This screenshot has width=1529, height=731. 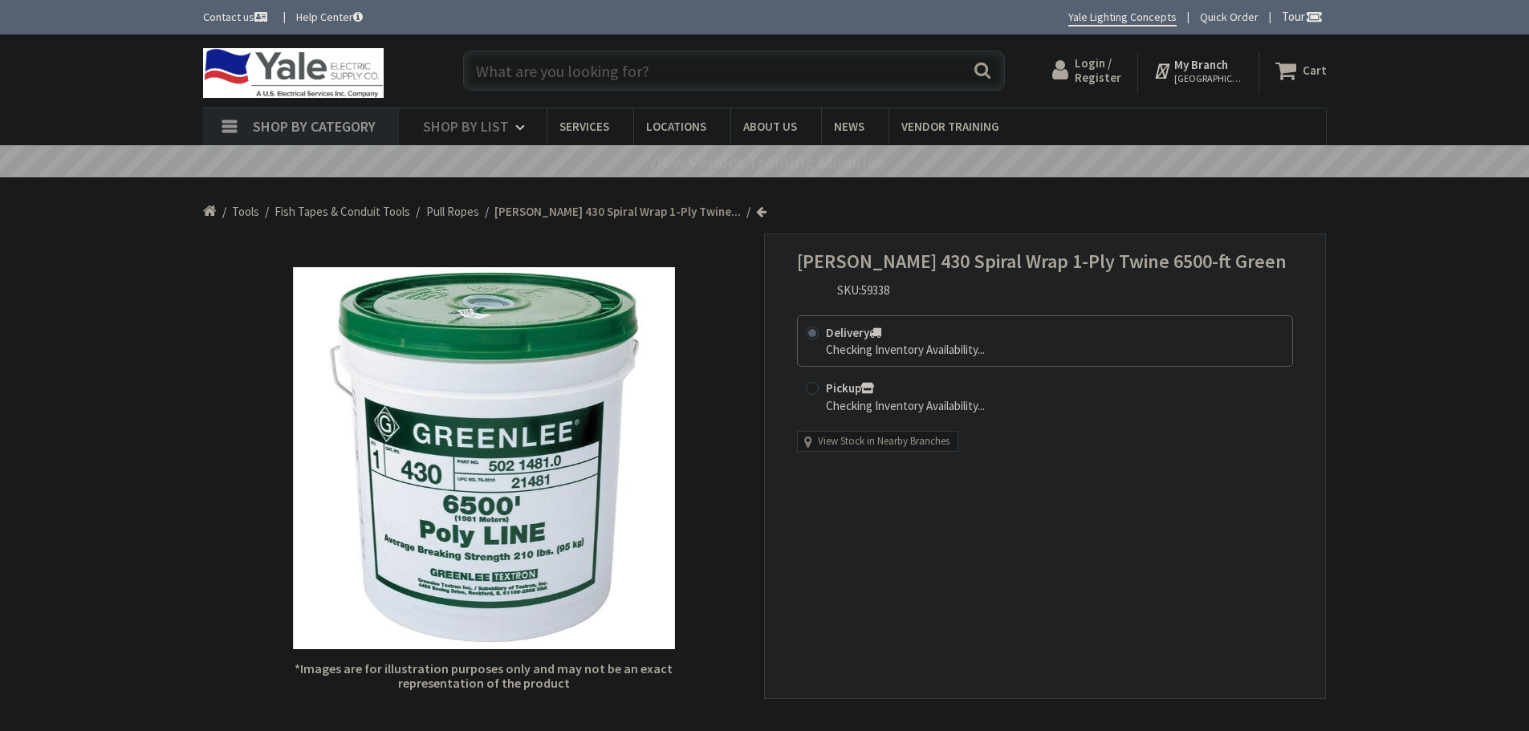 What do you see at coordinates (484, 676) in the screenshot?
I see `h5: *Images are for illustration purposes only and may not be an exact representation of the product` at bounding box center [484, 676].